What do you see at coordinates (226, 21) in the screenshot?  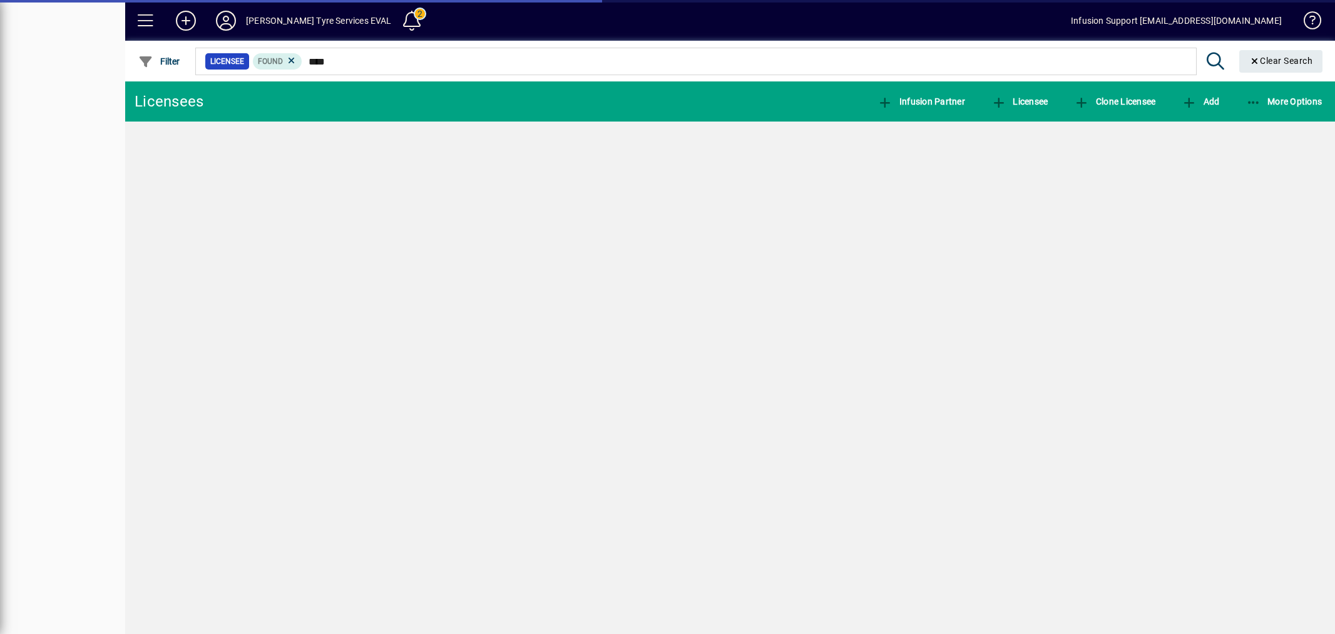 I see `button: Profile` at bounding box center [226, 21].